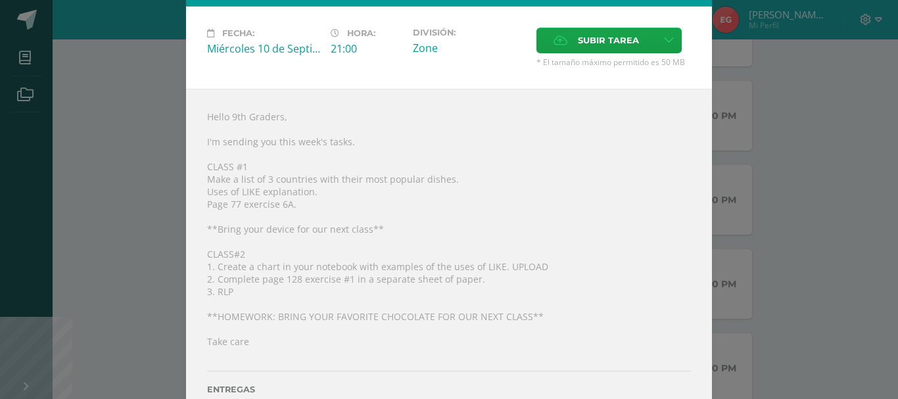  I want to click on div: Zone, so click(469, 48).